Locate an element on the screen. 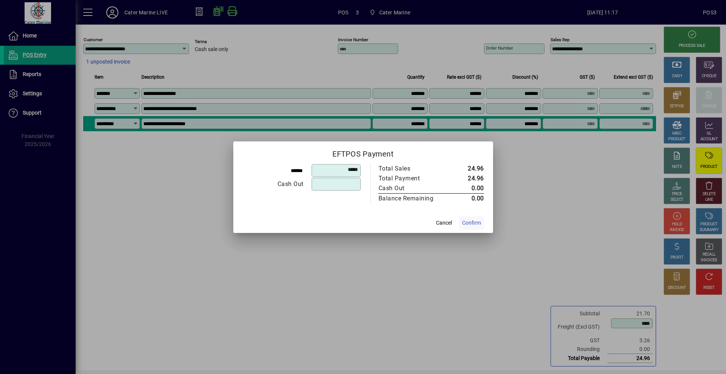 The height and width of the screenshot is (374, 726). td: Total Payment is located at coordinates (414, 179).